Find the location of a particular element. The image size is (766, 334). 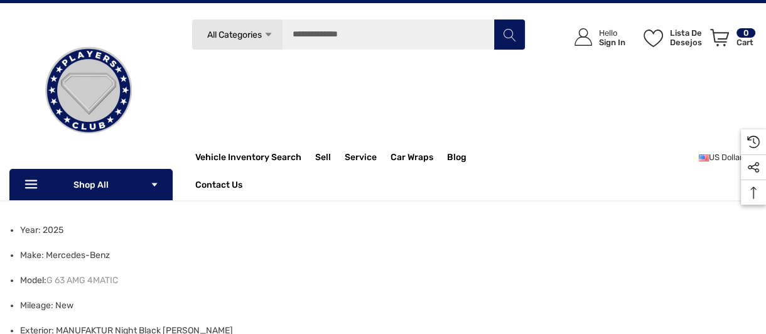

li: Year: 2025 is located at coordinates (384, 230).